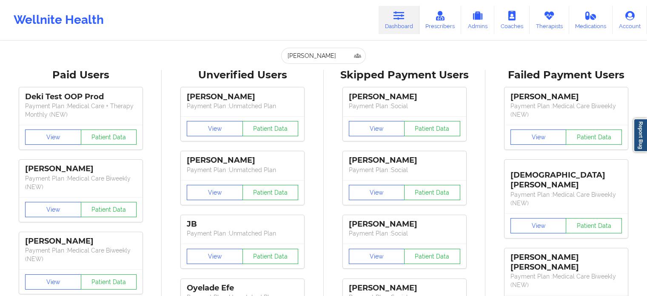 This screenshot has height=296, width=647. Describe the element at coordinates (567, 75) in the screenshot. I see `div: Failed Payment Users` at that location.